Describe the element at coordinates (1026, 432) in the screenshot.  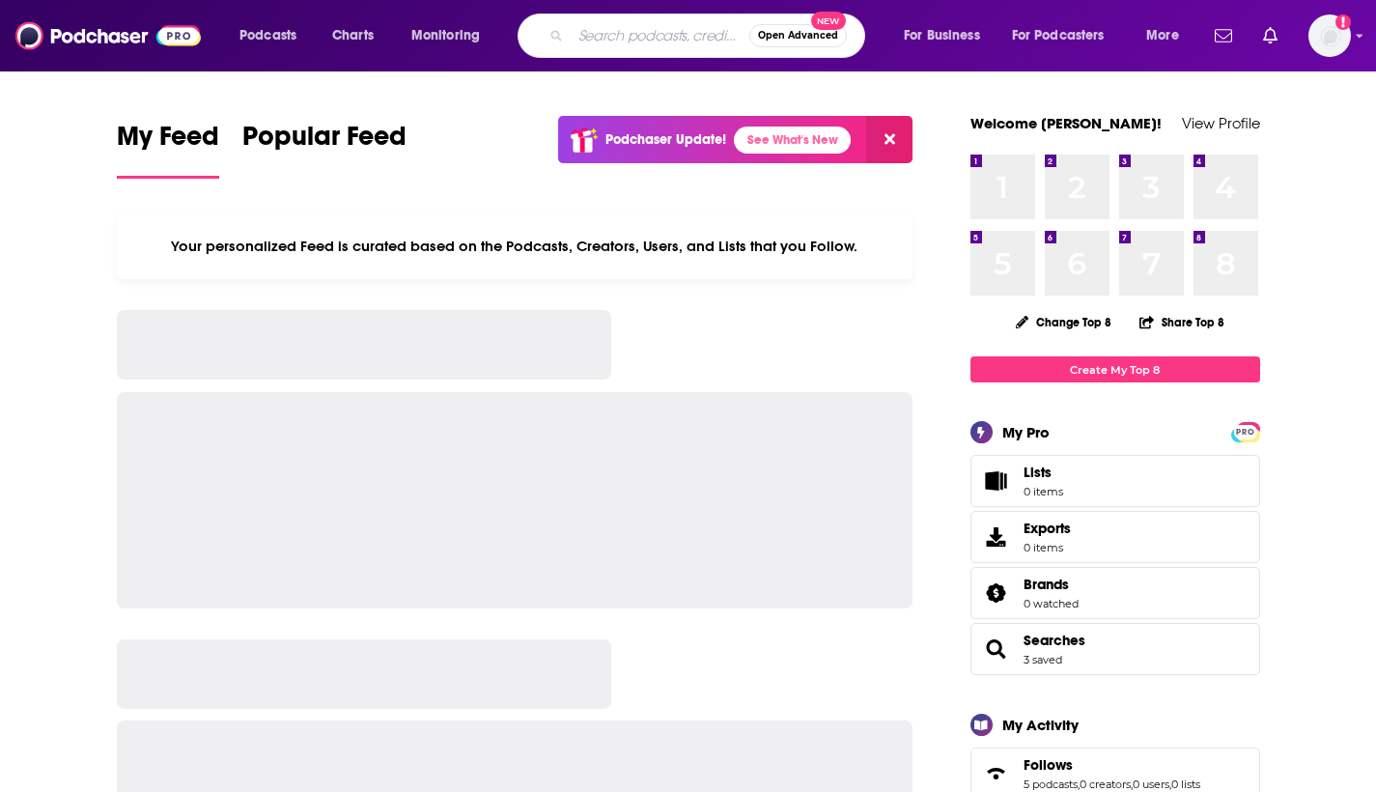
I see `div: My Pro` at that location.